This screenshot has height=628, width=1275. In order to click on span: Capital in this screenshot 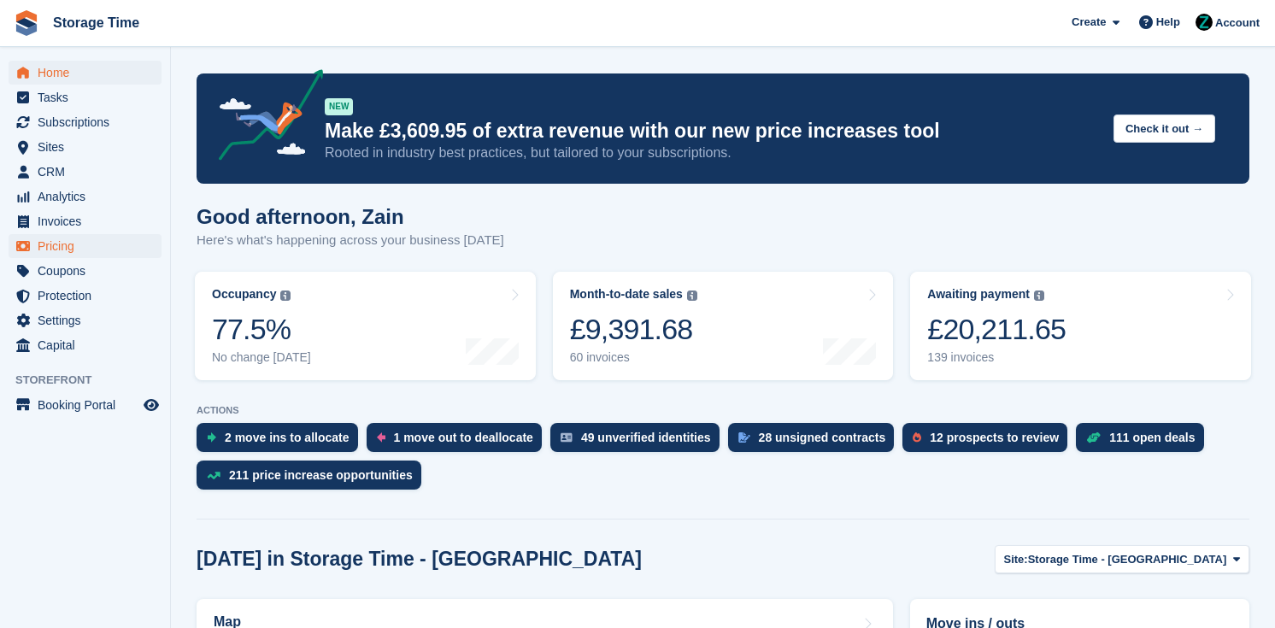, I will do `click(89, 345)`.